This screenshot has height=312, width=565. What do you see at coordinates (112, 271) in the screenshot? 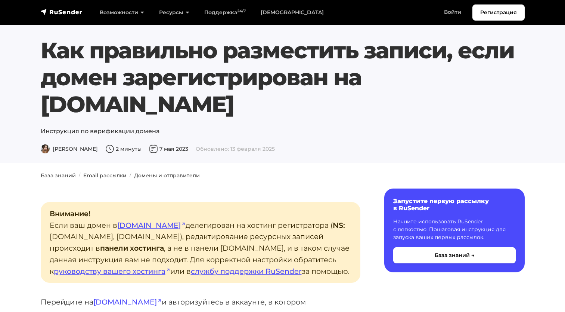
I see `a: руководству вашего хостинга` at bounding box center [112, 271].